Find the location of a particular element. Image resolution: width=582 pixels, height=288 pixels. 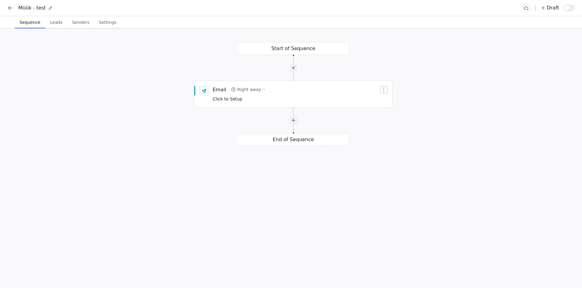

span: Müük - test is located at coordinates (32, 8).